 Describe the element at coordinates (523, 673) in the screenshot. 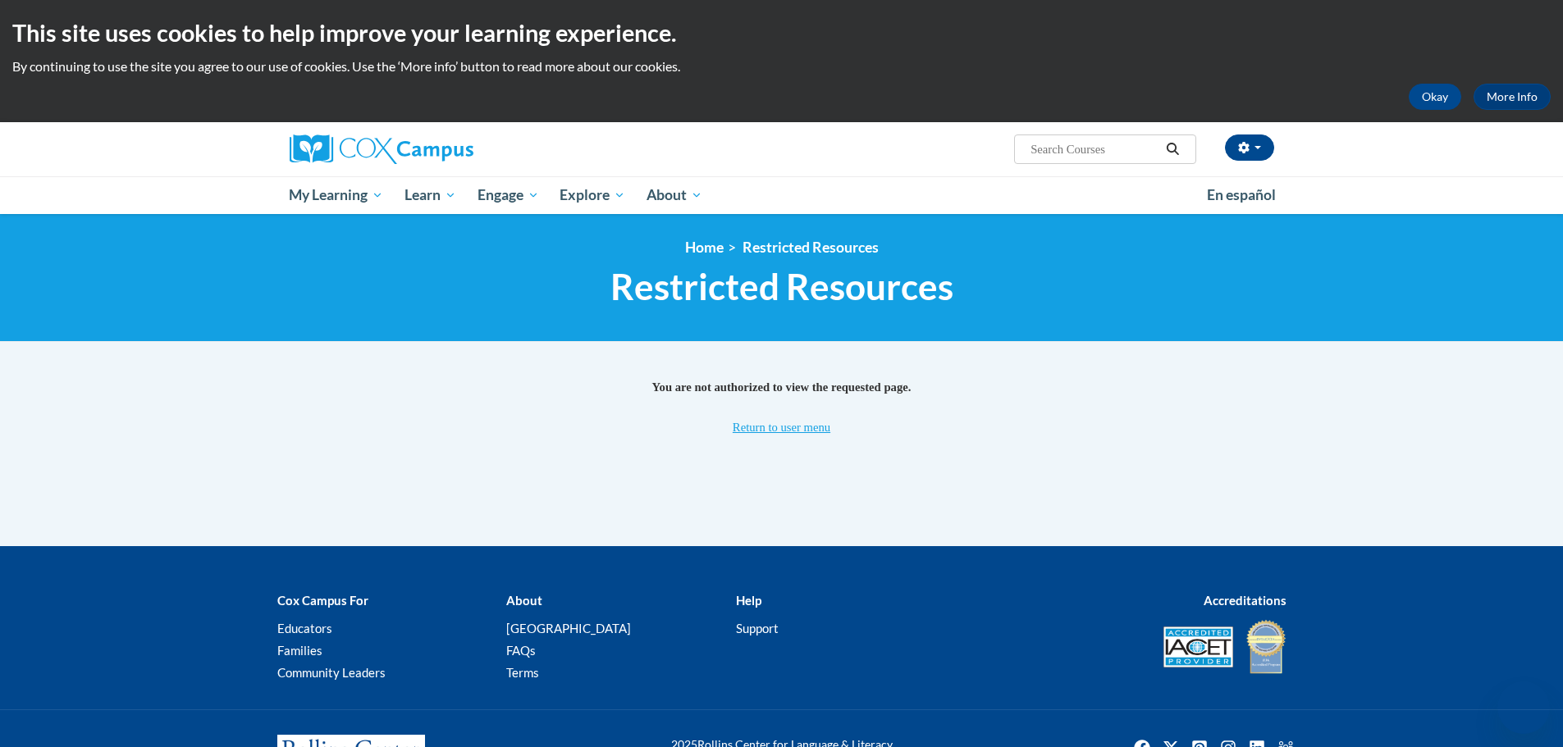

I see `a: Terms` at that location.